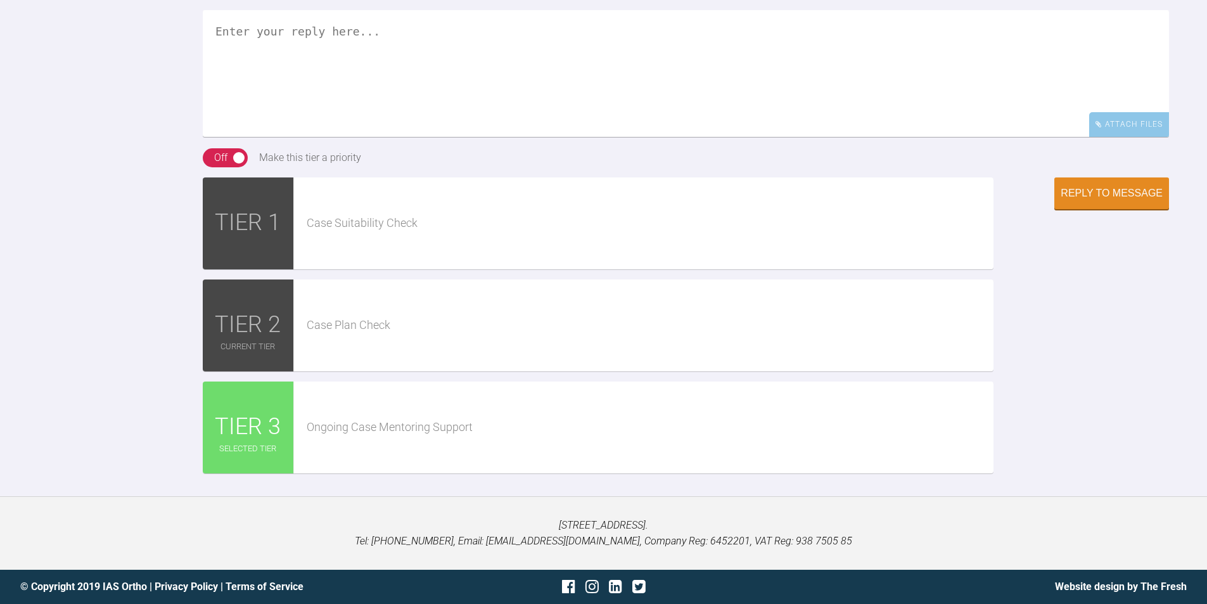 This screenshot has height=604, width=1207. I want to click on div: Reply to Message, so click(1112, 193).